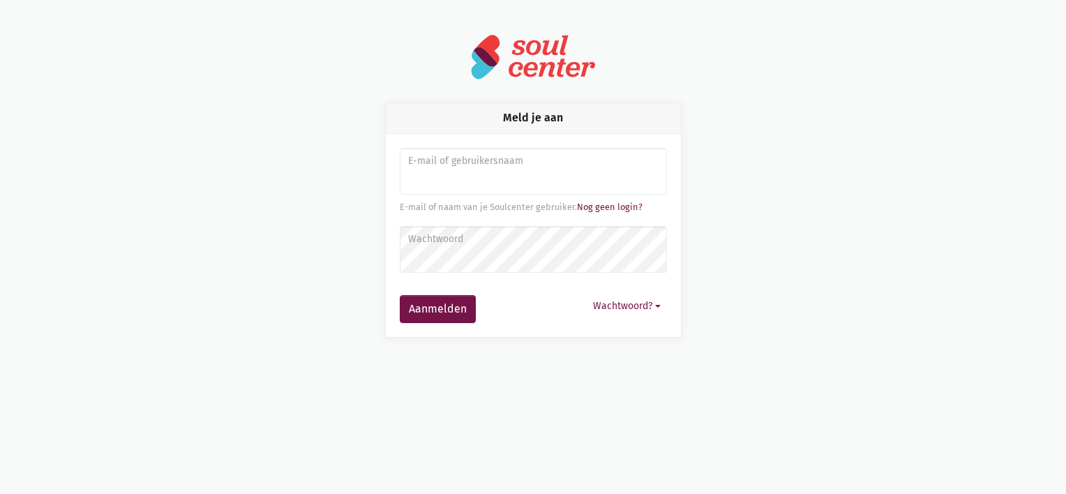 This screenshot has width=1066, height=494. Describe the element at coordinates (533, 118) in the screenshot. I see `div: Meld je aan` at that location.